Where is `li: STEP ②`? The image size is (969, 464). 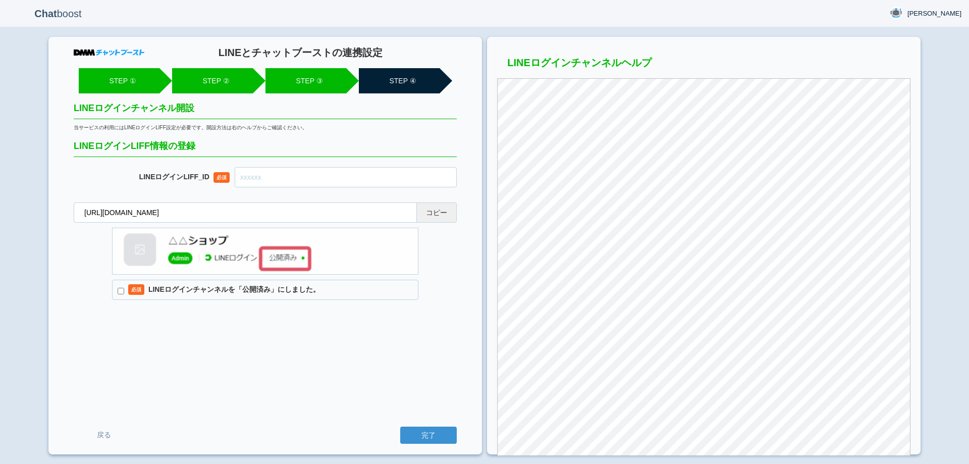 li: STEP ② is located at coordinates (212, 81).